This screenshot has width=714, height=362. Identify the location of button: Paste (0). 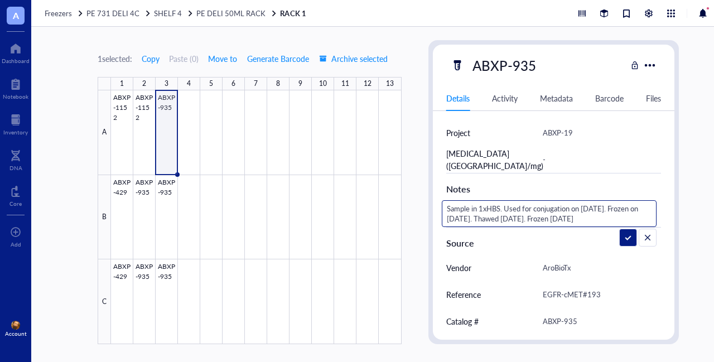
(184, 59).